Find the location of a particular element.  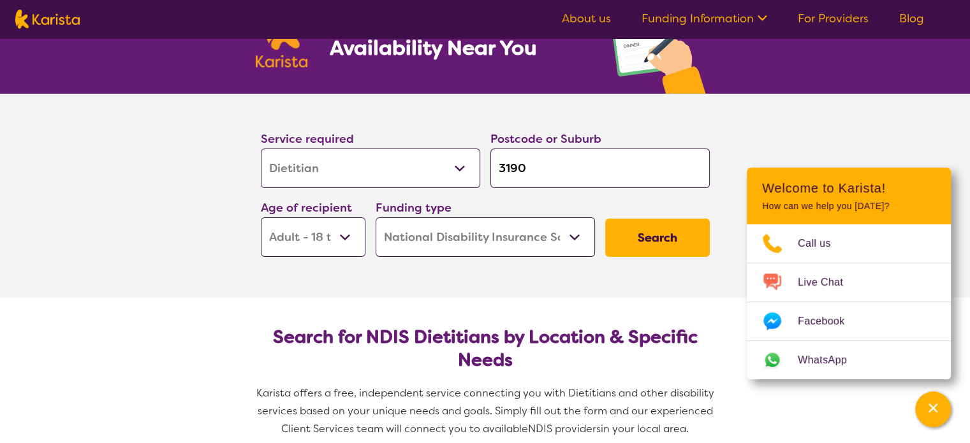

a: Web link opens in a new tab. is located at coordinates (849, 360).